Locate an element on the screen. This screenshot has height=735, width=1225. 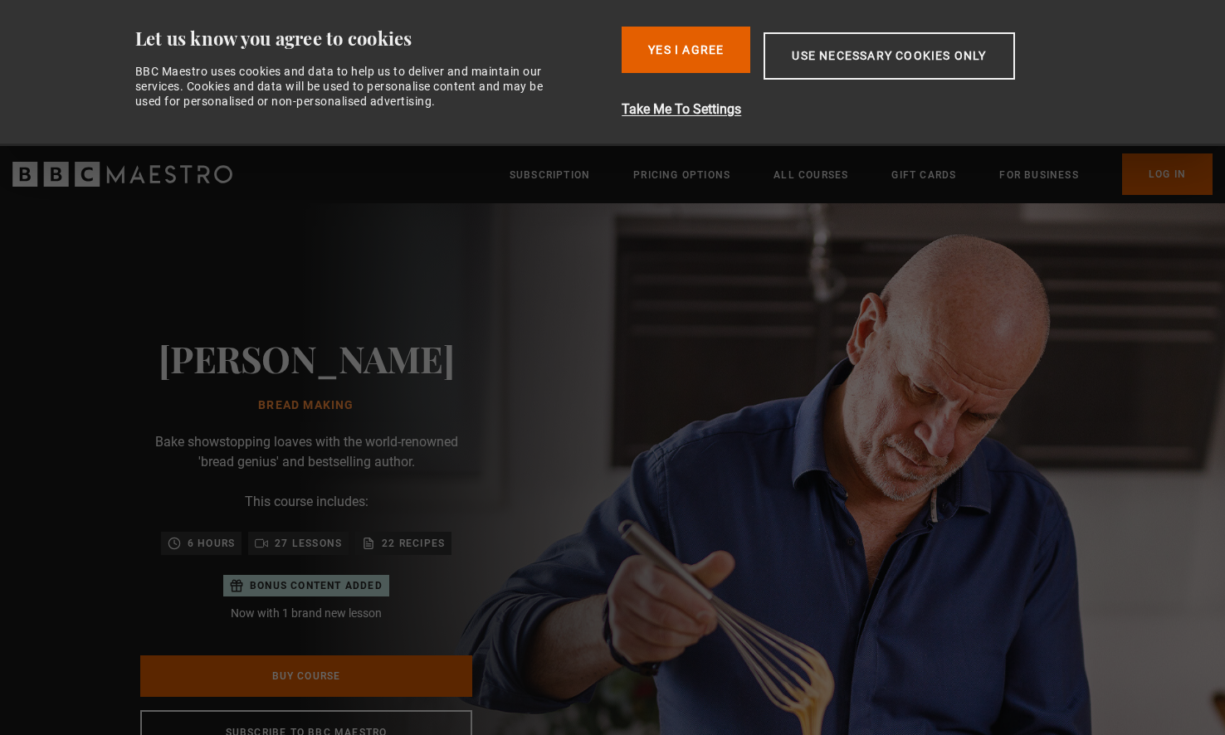
a: Buy Course is located at coordinates (306, 677).